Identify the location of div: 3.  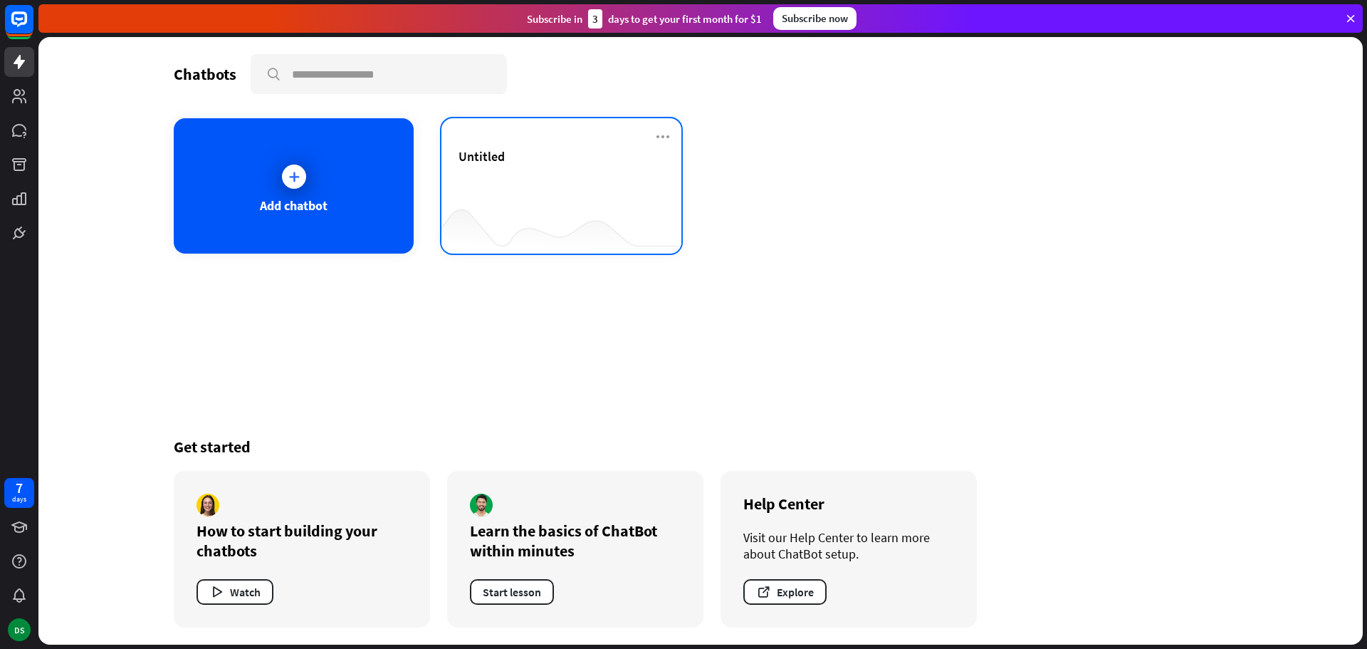
(595, 19).